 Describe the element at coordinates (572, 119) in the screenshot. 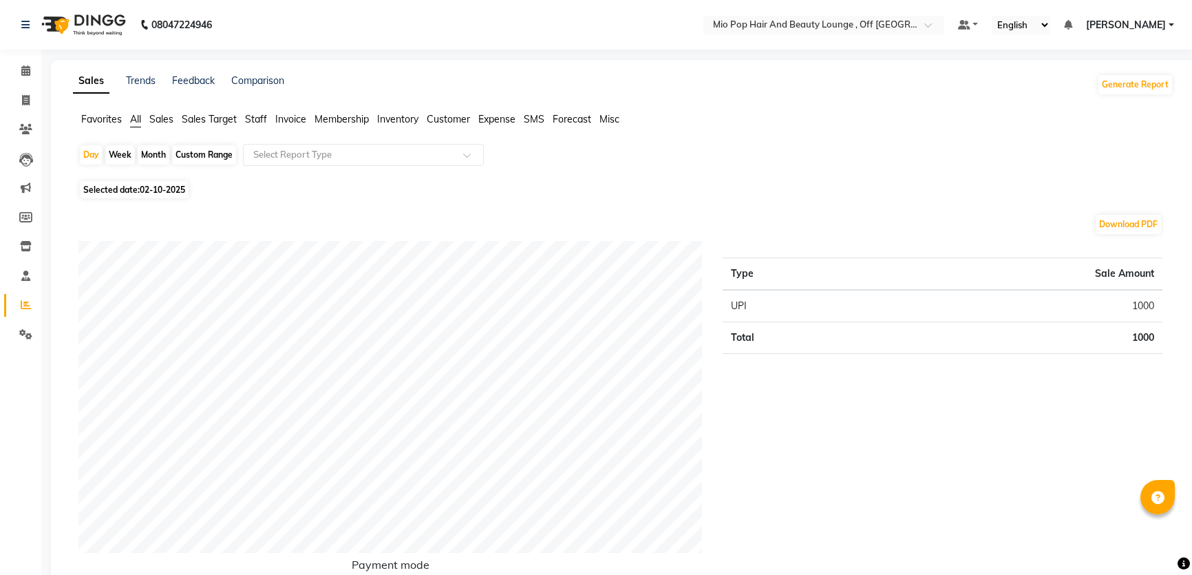

I see `span: Forecast` at that location.